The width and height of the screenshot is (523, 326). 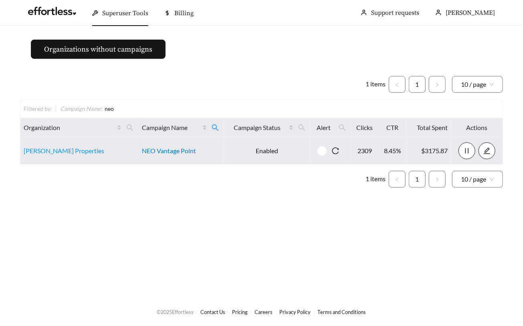 What do you see at coordinates (40, 109) in the screenshot?
I see `div: Filtered by:` at bounding box center [40, 109].